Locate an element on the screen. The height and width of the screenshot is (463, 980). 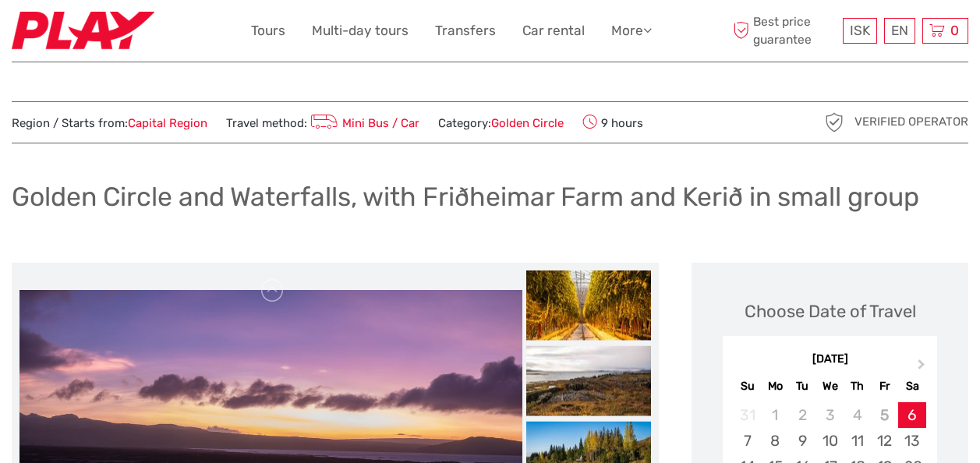
img: Fly Play is located at coordinates (83, 30).